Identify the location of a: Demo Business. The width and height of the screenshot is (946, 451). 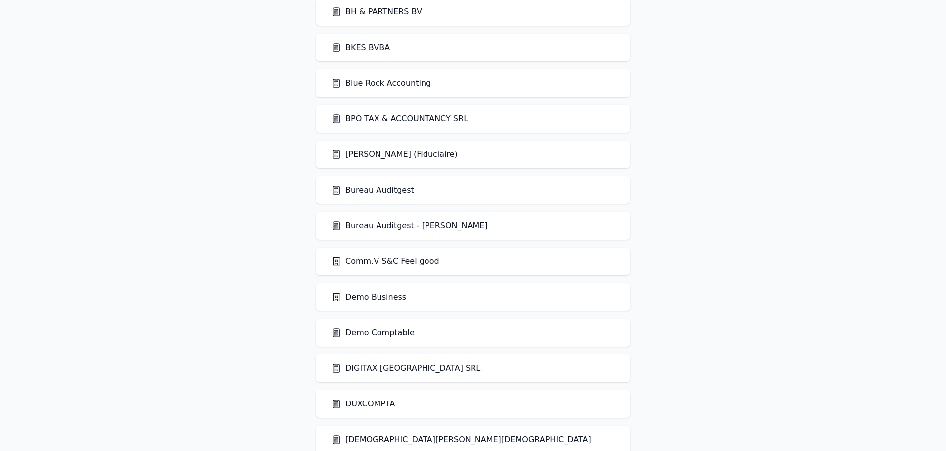
(369, 297).